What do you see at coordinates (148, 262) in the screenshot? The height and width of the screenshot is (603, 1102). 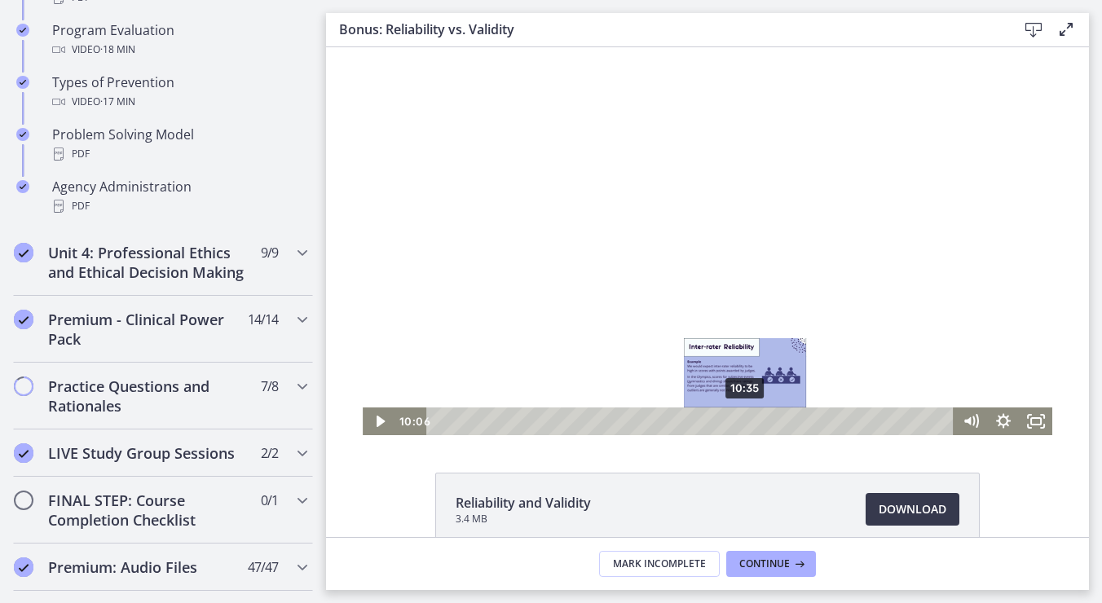 I see `h2: Unit 4: Professional Ethics and Ethical Decision Making` at bounding box center [148, 262].